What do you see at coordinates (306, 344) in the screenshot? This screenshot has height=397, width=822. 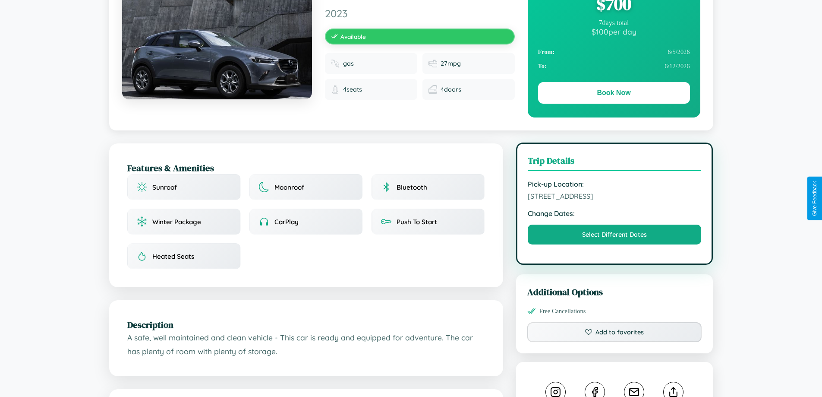 I see `p: A safe, well maintained and clean vehicle - This car is ready and equipped for adventure. The car...` at bounding box center [306, 344].